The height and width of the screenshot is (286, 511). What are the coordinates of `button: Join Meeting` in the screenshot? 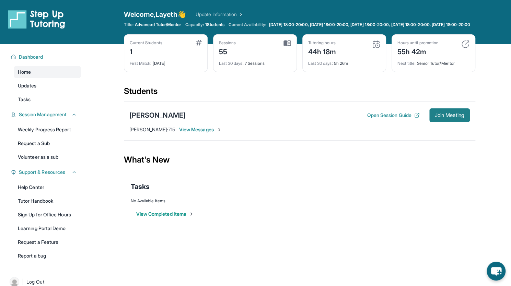 It's located at (449, 115).